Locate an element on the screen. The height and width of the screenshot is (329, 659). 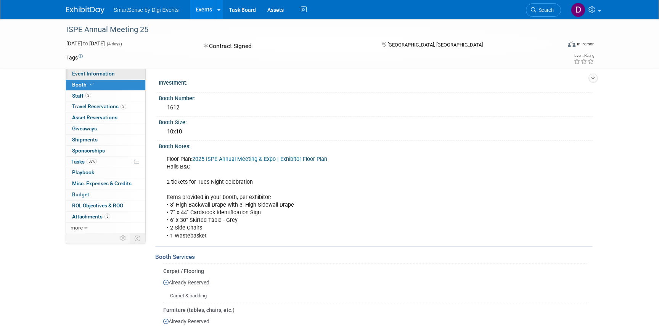
span: (4 days) is located at coordinates (114, 44).